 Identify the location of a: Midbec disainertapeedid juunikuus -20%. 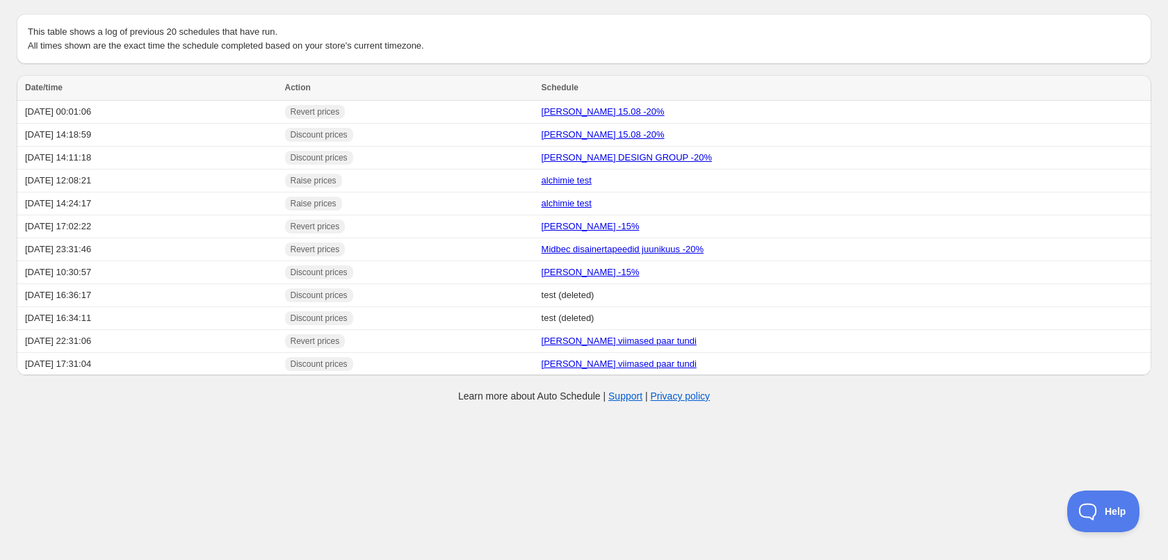
(622, 249).